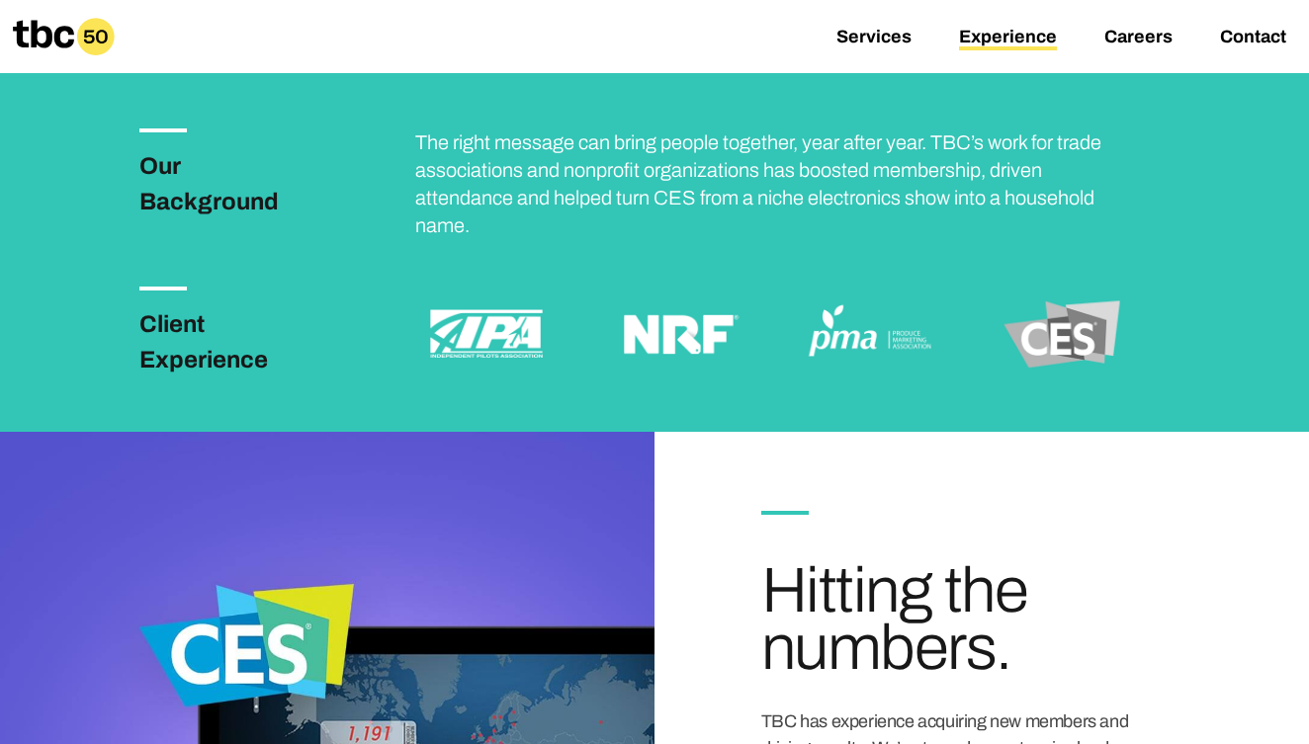 The image size is (1309, 744). I want to click on img: NRF Logo, so click(678, 334).